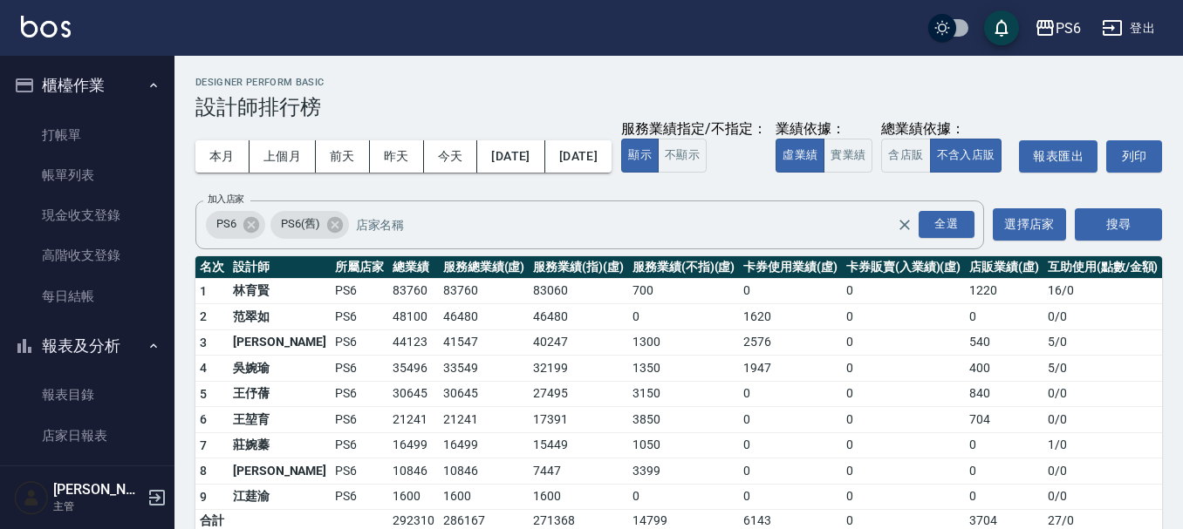 The width and height of the screenshot is (1183, 529). I want to click on span: 2, so click(203, 317).